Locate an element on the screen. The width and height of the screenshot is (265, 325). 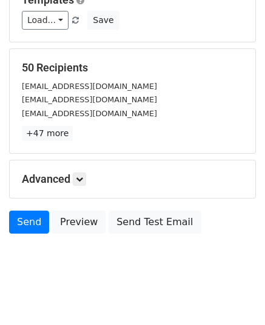
div: Chat Widget is located at coordinates (234, 296).